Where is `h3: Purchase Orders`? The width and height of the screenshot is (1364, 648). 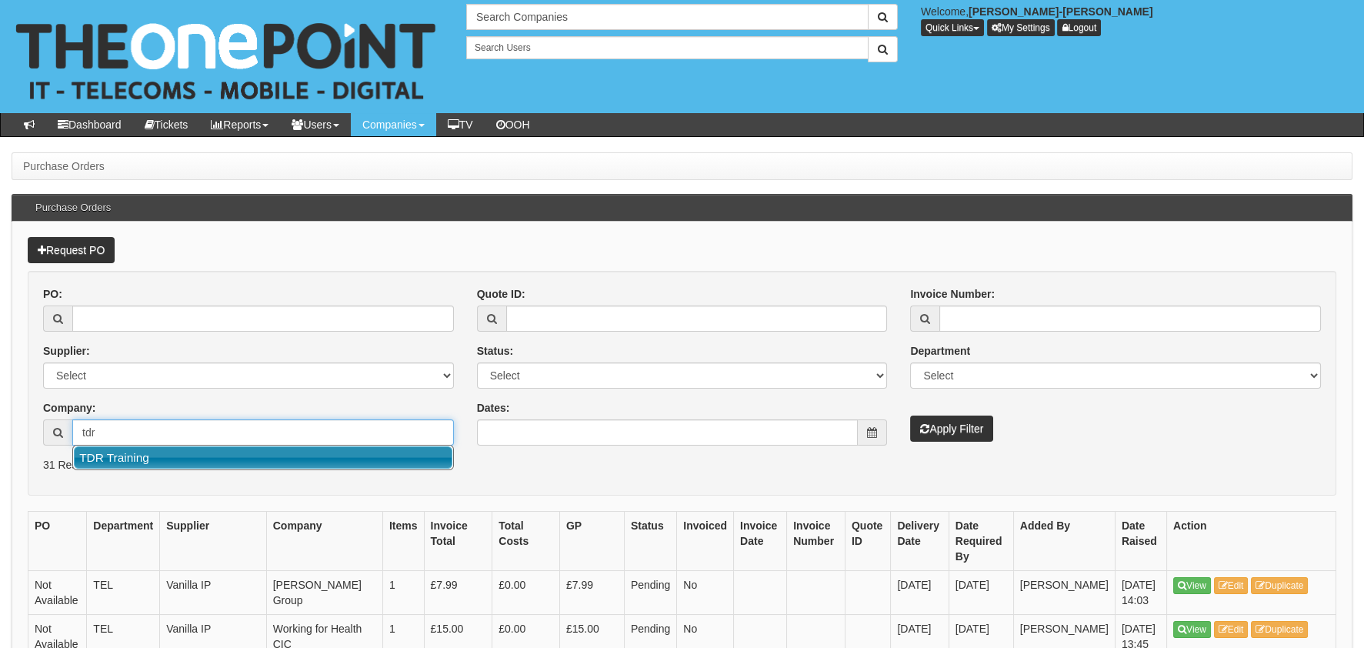
h3: Purchase Orders is located at coordinates (73, 208).